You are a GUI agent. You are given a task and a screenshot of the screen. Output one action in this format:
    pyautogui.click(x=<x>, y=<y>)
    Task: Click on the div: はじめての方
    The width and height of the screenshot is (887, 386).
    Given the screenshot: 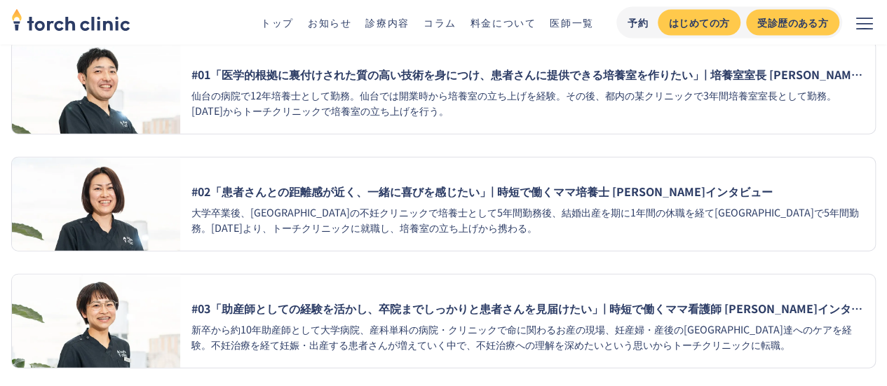 What is the action you would take?
    pyautogui.click(x=699, y=22)
    